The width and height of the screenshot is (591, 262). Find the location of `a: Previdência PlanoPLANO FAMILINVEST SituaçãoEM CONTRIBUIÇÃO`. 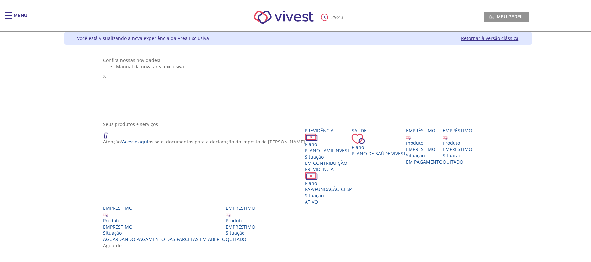

a: Previdência PlanoPLANO FAMILINVEST SituaçãoEM CONTRIBUIÇÃO is located at coordinates (328, 147).